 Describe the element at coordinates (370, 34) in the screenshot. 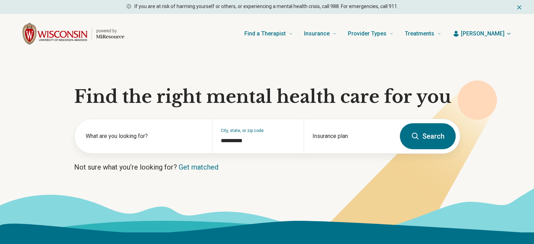

I see `a: Provider Types` at that location.